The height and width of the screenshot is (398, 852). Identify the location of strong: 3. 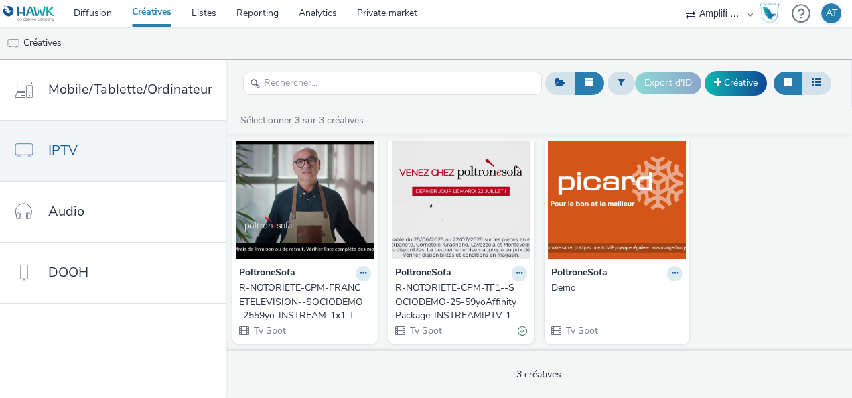
(298, 120).